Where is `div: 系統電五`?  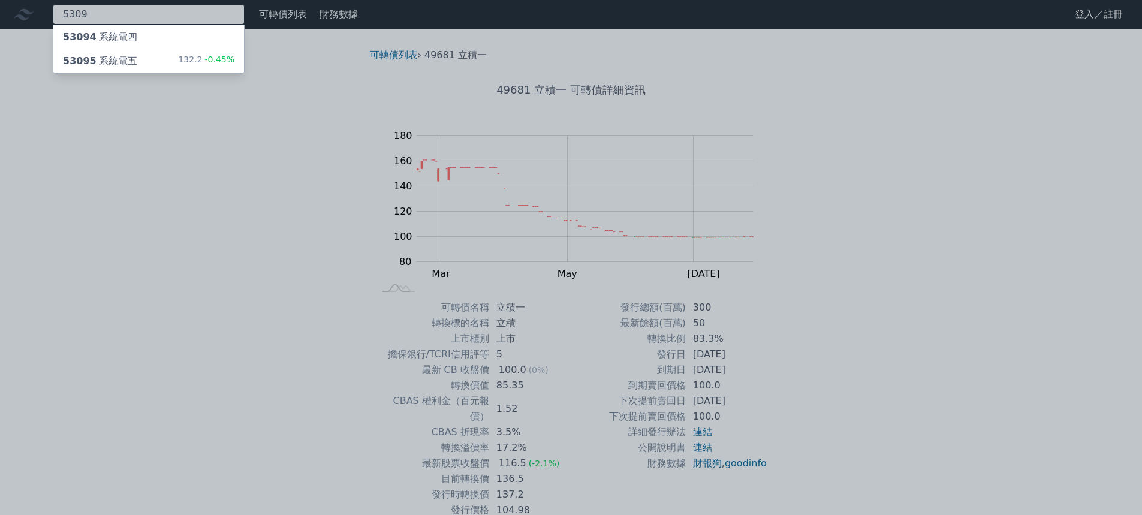 div: 系統電五 is located at coordinates (100, 61).